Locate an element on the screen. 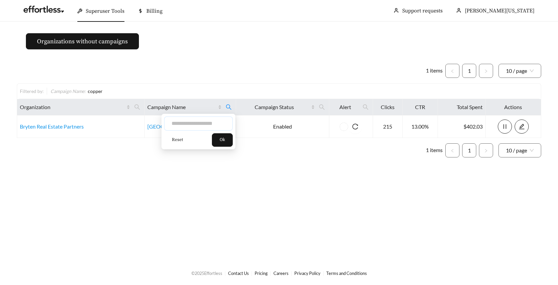 Image resolution: width=558 pixels, height=285 pixels. th: Actions is located at coordinates (513, 107).